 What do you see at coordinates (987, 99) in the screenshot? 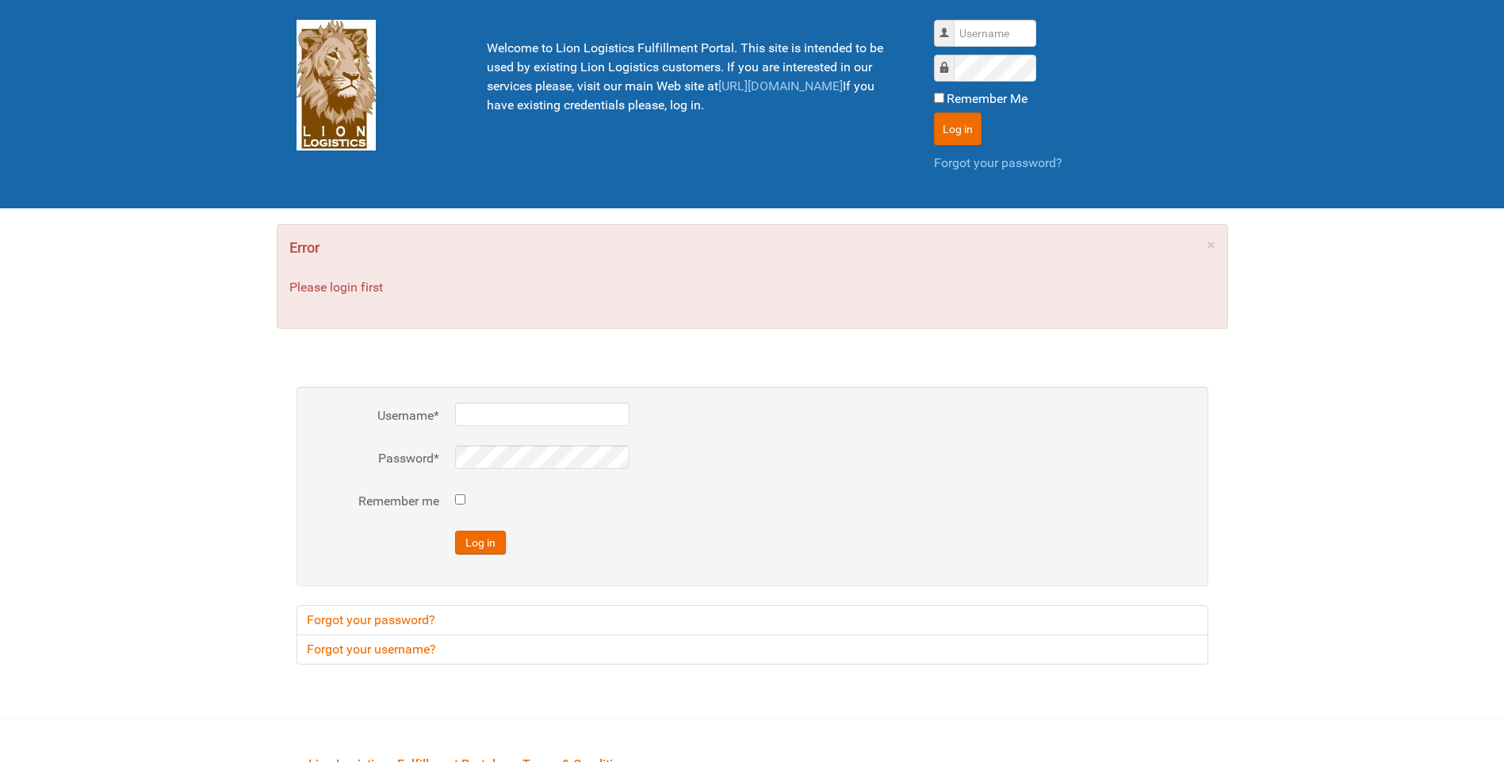
I see `label: Remember Me` at bounding box center [987, 99].